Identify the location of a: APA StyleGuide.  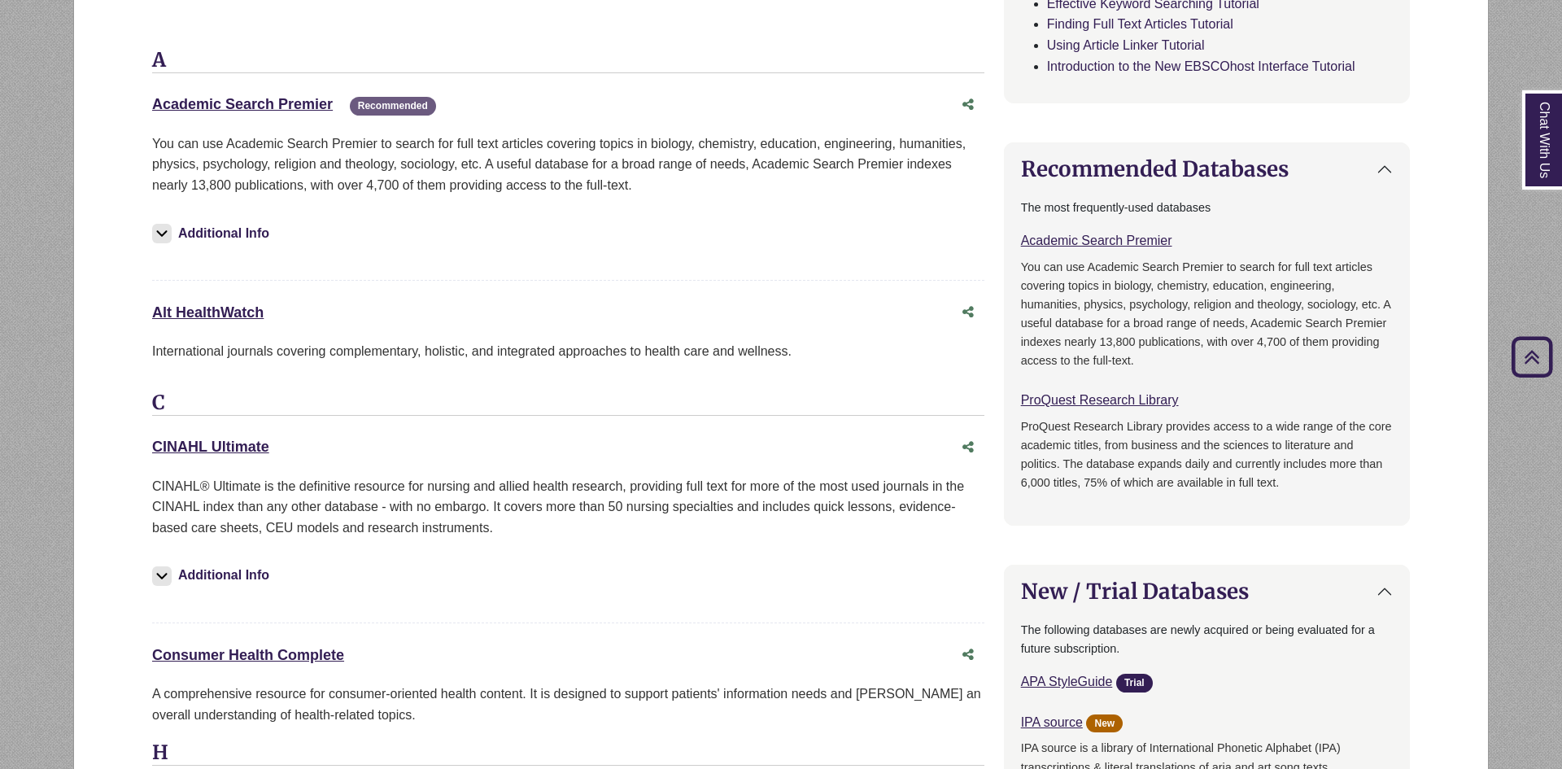
(1067, 681).